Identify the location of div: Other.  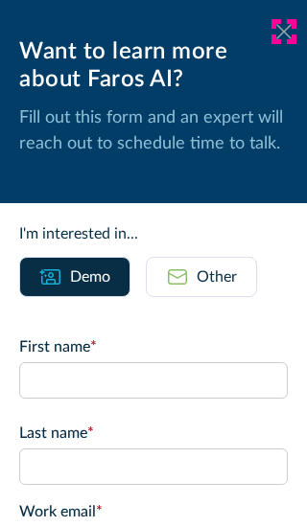
(217, 277).